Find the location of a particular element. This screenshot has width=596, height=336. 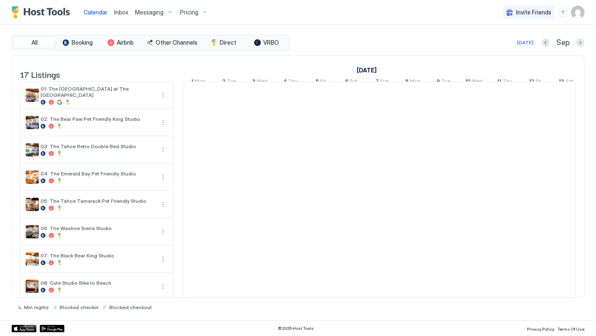

span: 10 is located at coordinates (468, 82).